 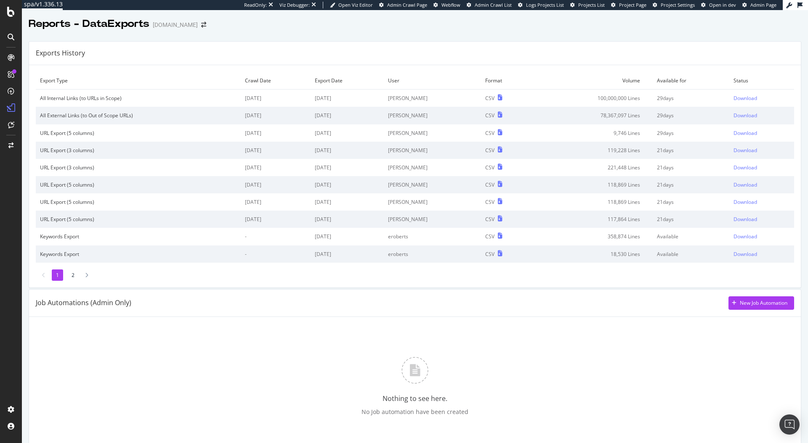 What do you see at coordinates (493, 5) in the screenshot?
I see `span: Admin Crawl List` at bounding box center [493, 5].